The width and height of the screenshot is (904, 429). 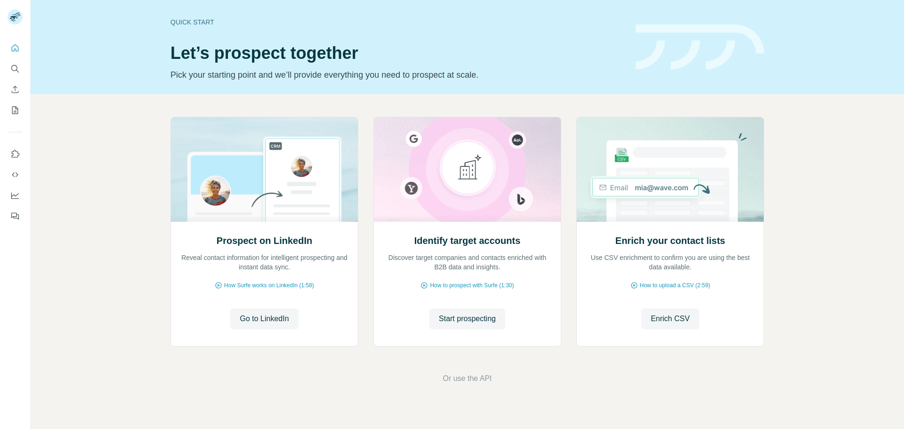 I want to click on button: Go to LinkedIn, so click(x=264, y=319).